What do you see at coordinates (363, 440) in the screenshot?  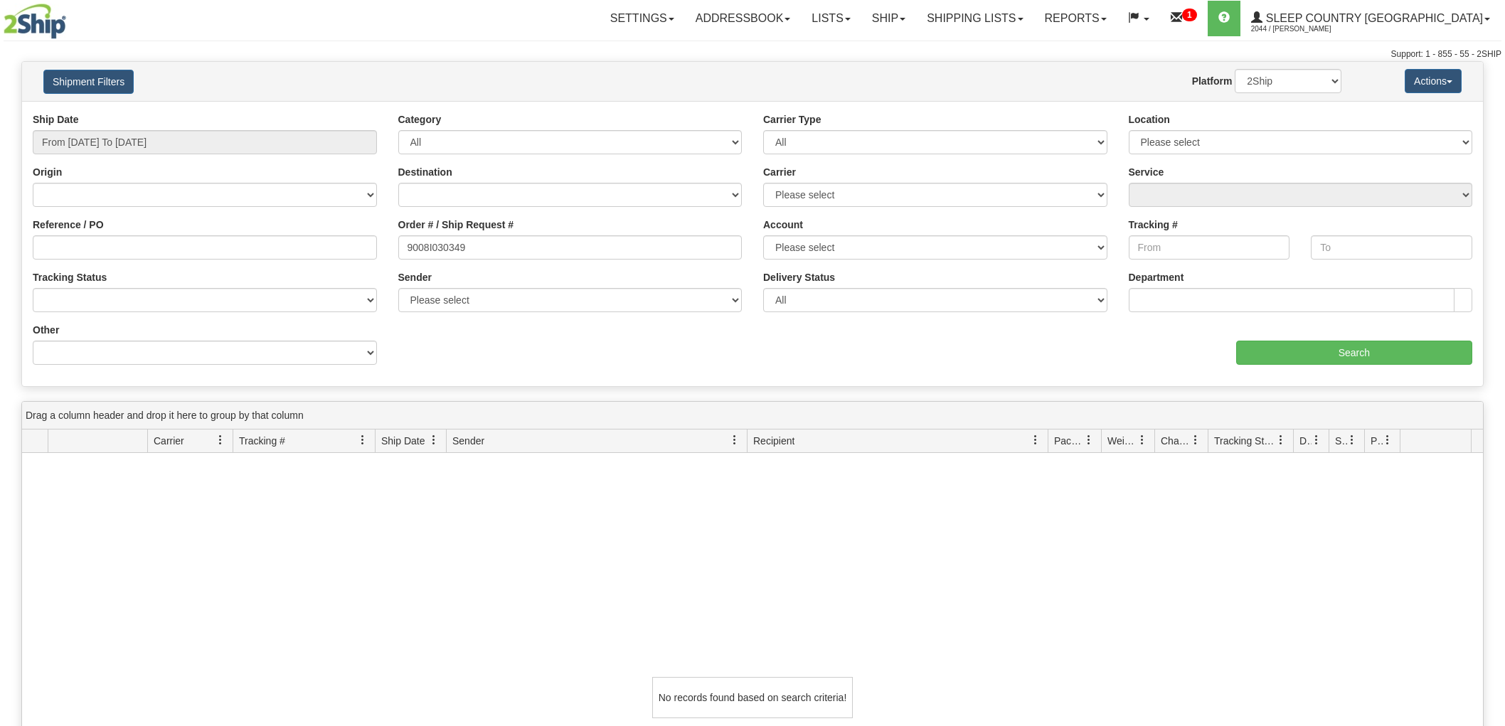 I see `a: Tracking # filter column settings` at bounding box center [363, 440].